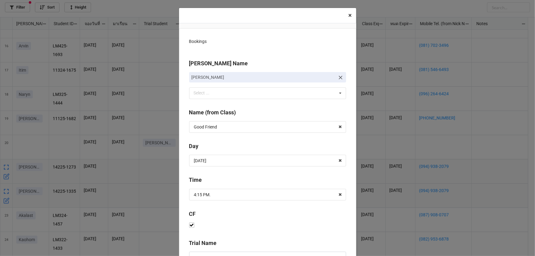 The image size is (535, 256). What do you see at coordinates (206, 127) in the screenshot?
I see `div: Good Friend` at bounding box center [206, 127].